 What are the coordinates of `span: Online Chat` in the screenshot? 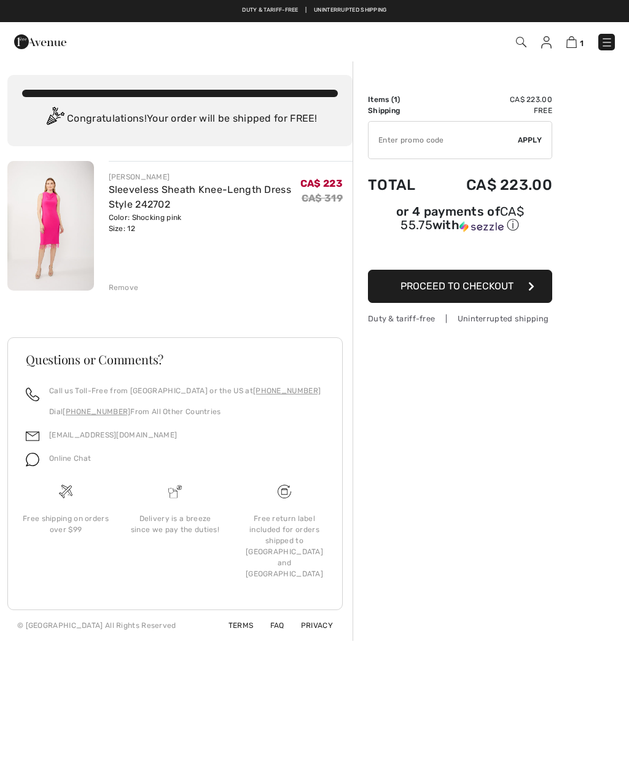 It's located at (70, 458).